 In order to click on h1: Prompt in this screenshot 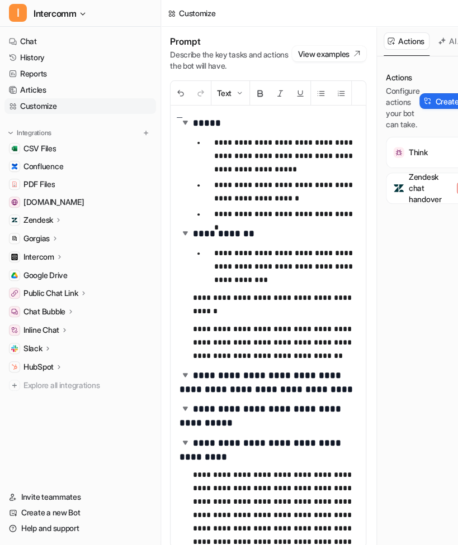, I will do `click(231, 41)`.